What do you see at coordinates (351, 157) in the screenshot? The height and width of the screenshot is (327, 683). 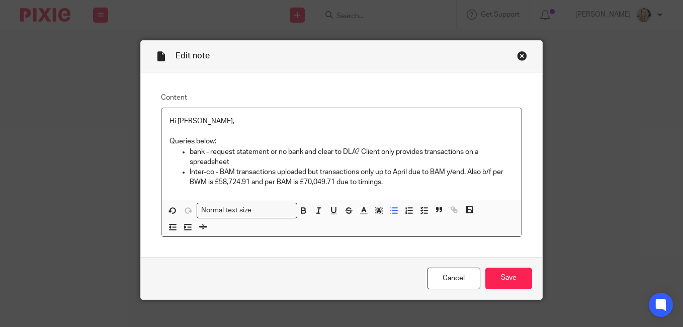 I see `p: bank - request statement or no bank and clear to DLA? Client only provides transactions on a spre...` at bounding box center [351, 157].